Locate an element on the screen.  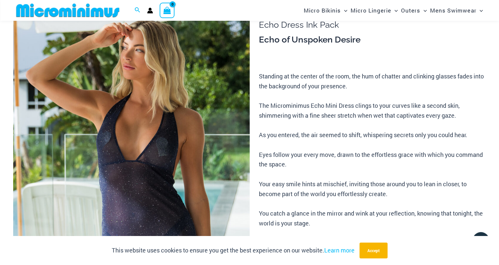
a: Search icon link is located at coordinates (138, 11).